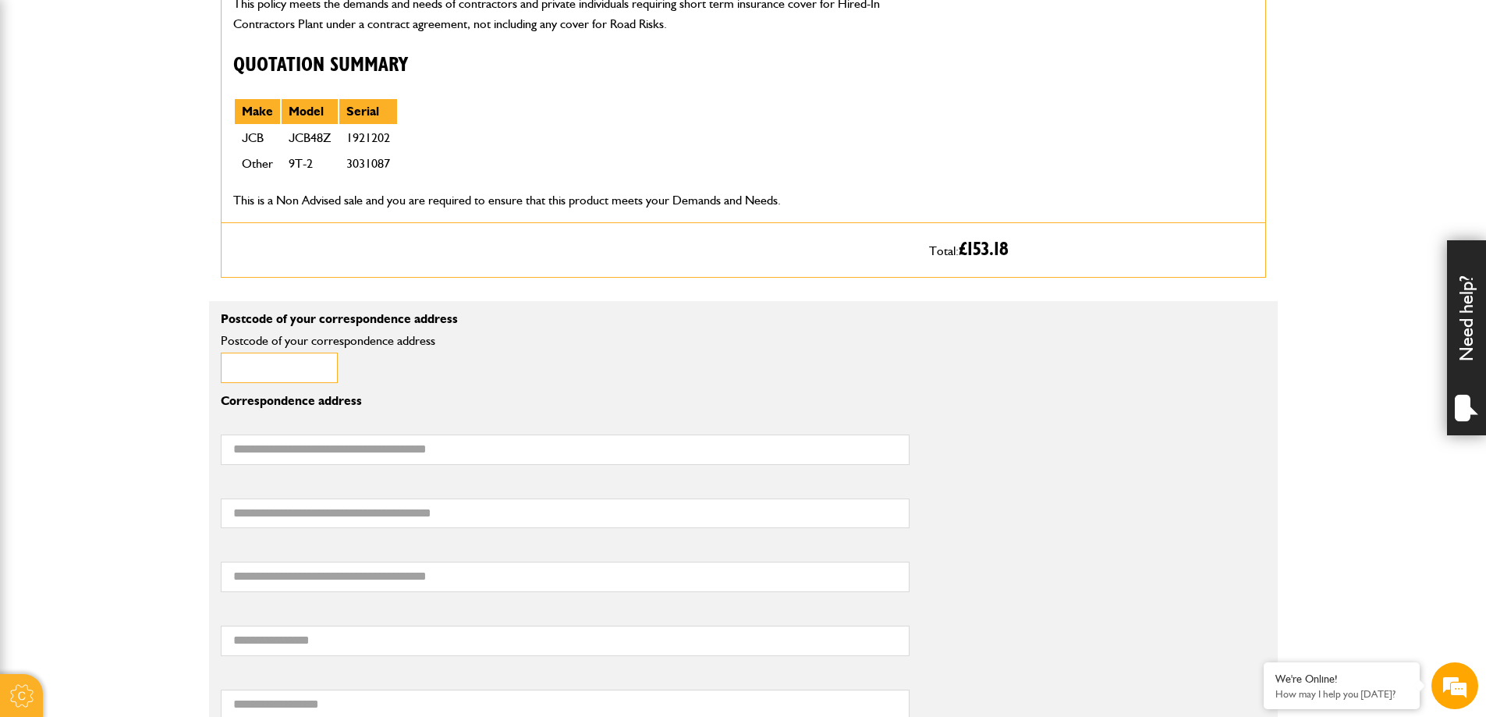 Image resolution: width=1486 pixels, height=717 pixels. I want to click on td: 9T-2, so click(310, 164).